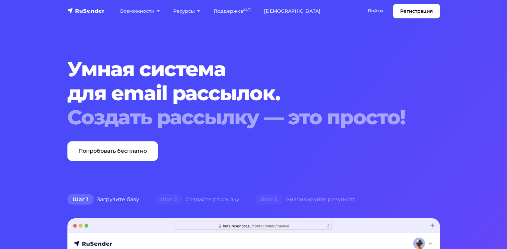 This screenshot has width=507, height=249. What do you see at coordinates (417, 11) in the screenshot?
I see `a: Регистрация` at bounding box center [417, 11].